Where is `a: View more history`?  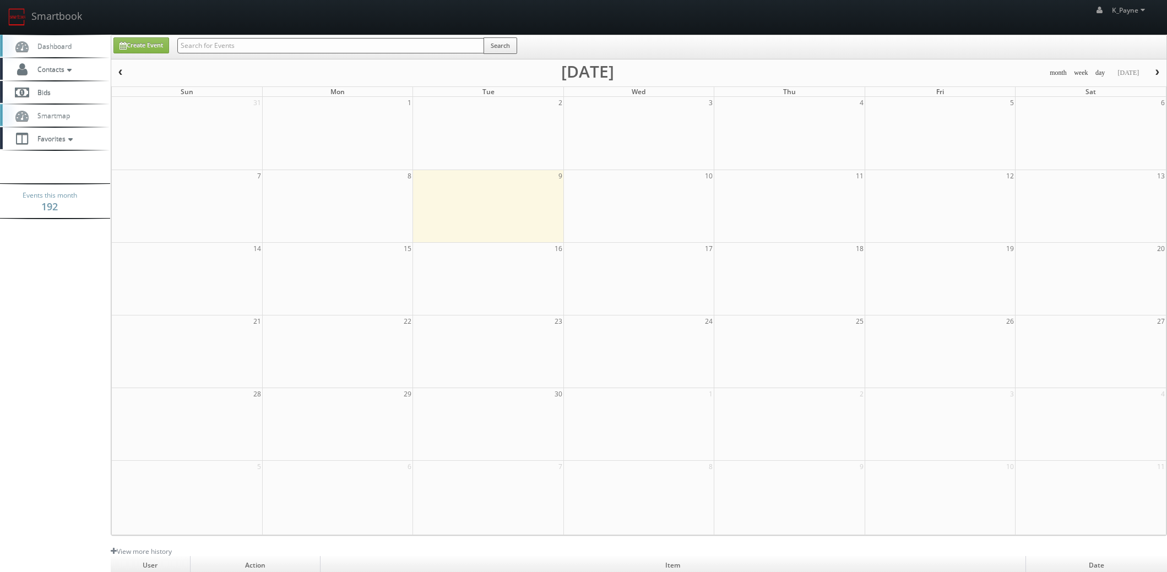 a: View more history is located at coordinates (141, 551).